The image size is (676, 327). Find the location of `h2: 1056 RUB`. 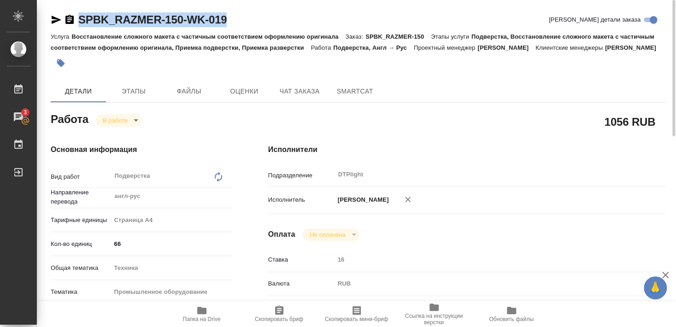

h2: 1056 RUB is located at coordinates (629, 122).